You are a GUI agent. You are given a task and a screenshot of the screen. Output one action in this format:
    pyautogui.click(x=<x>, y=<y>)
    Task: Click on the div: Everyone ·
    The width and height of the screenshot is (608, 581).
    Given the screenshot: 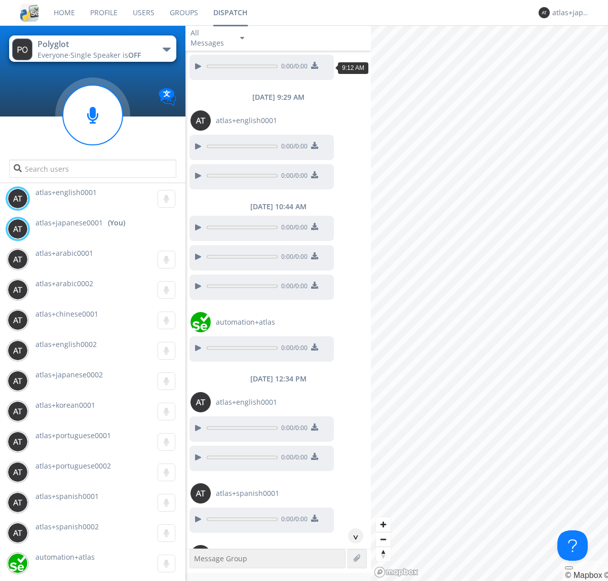 What is the action you would take?
    pyautogui.click(x=94, y=55)
    